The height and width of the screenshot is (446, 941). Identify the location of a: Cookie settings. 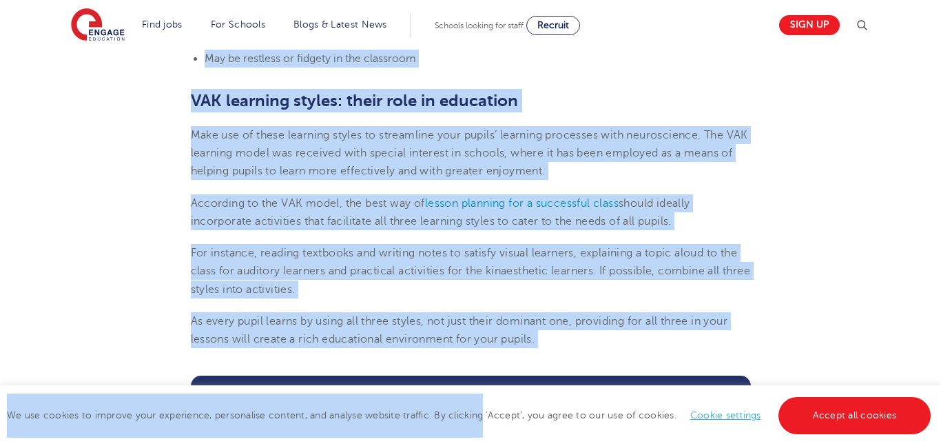
(726, 415).